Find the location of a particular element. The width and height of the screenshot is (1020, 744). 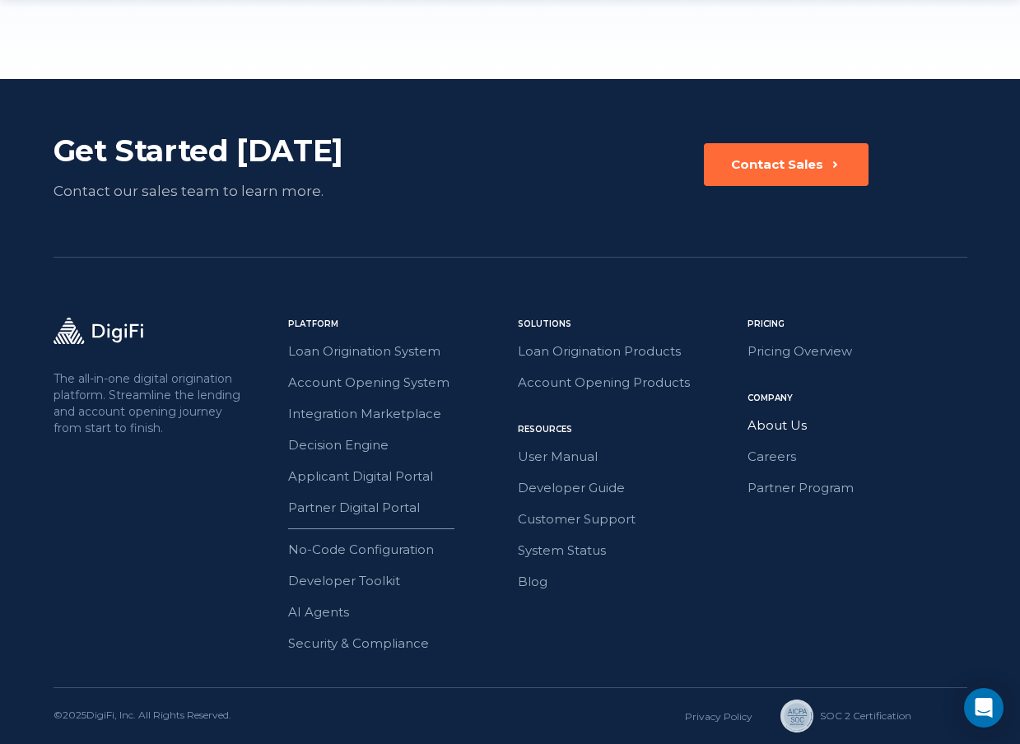

p: The all-in-one digital origination platform. Streamline the lending and account opening journey f... is located at coordinates (149, 403).